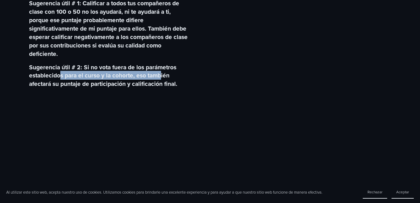 The image size is (420, 203). I want to click on strong: Sugerencia útil # 2: Si no vota fuera de los parámetros establecidos para el curso y la cohorte, ..., so click(104, 76).